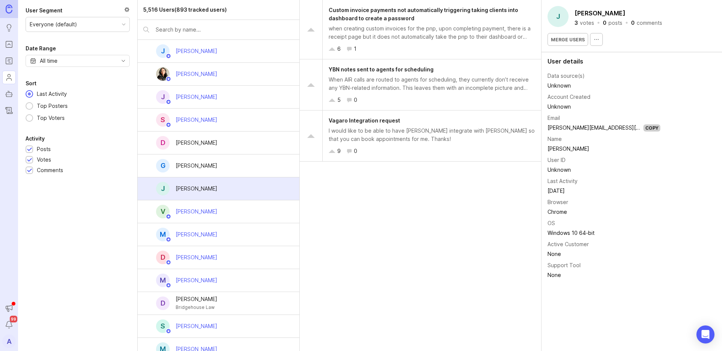 The image size is (722, 351). I want to click on div: 1, so click(355, 49).